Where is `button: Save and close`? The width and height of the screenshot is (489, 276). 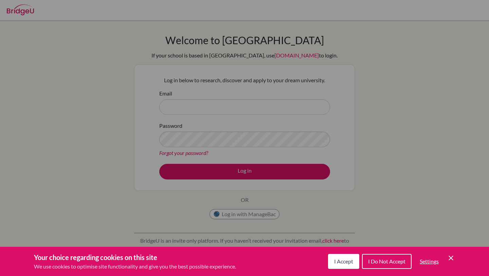 button: Save and close is located at coordinates (451, 258).